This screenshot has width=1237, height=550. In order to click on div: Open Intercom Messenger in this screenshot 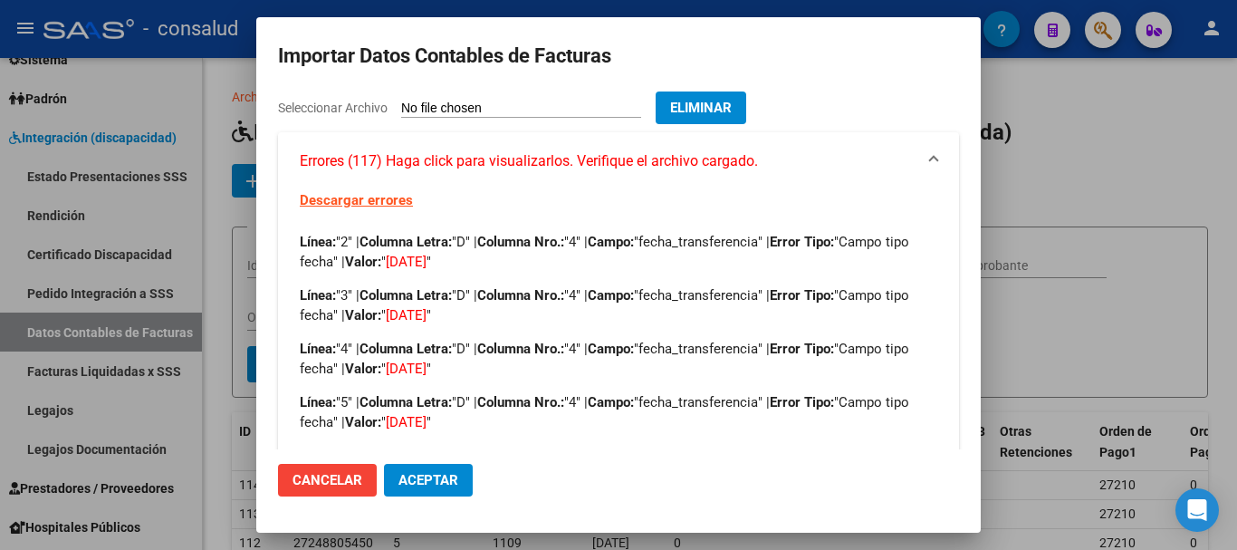, I will do `click(1197, 510)`.